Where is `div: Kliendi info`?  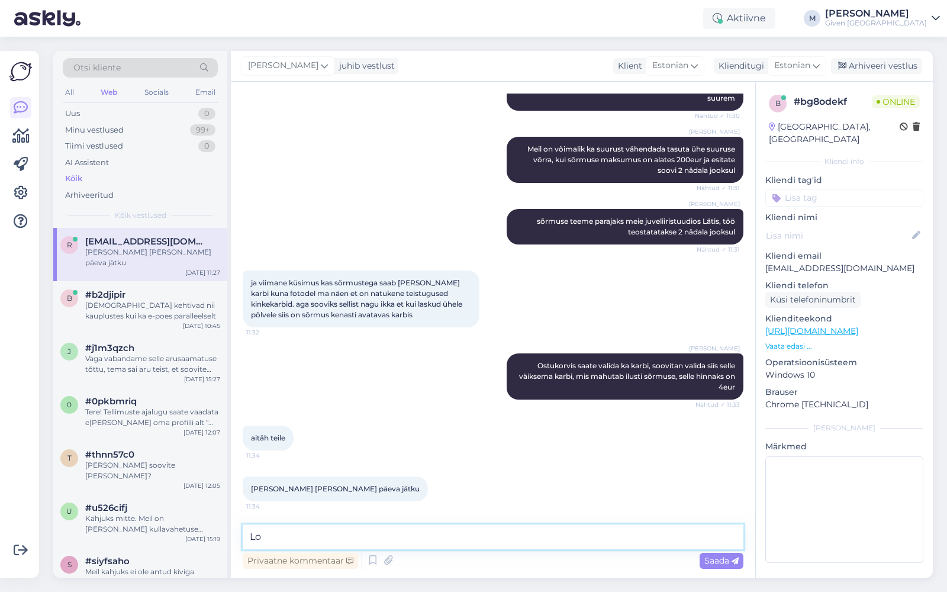 div: Kliendi info is located at coordinates (844, 162).